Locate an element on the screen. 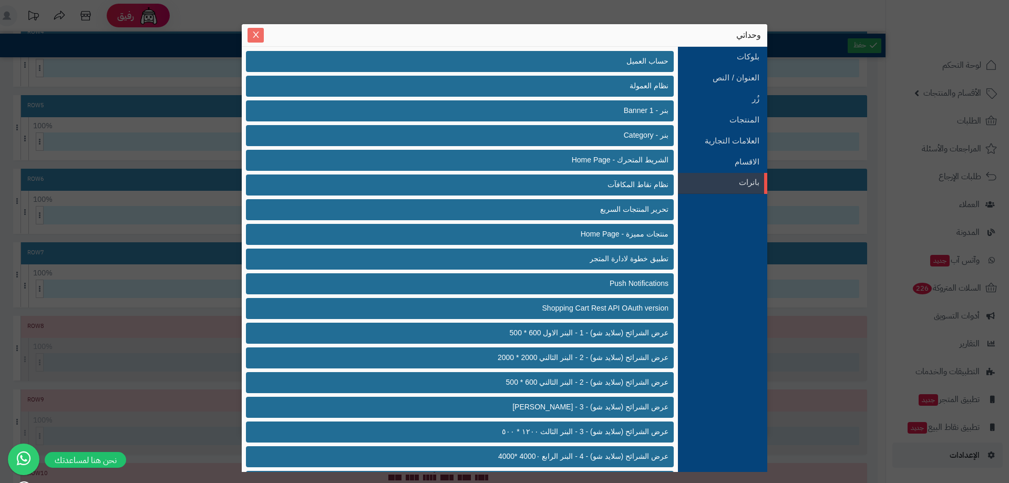  span: عرض الشرائح (سلايد شو) - 1 - البنر الاول 600 * 500 is located at coordinates (589, 333).